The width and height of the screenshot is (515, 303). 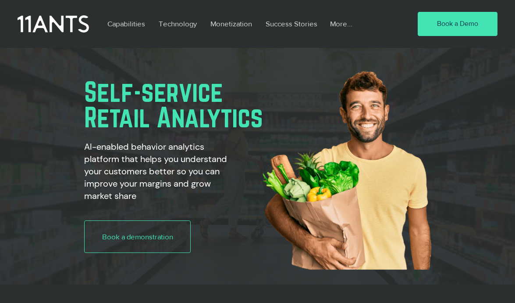 What do you see at coordinates (291, 24) in the screenshot?
I see `a: Success Stories` at bounding box center [291, 24].